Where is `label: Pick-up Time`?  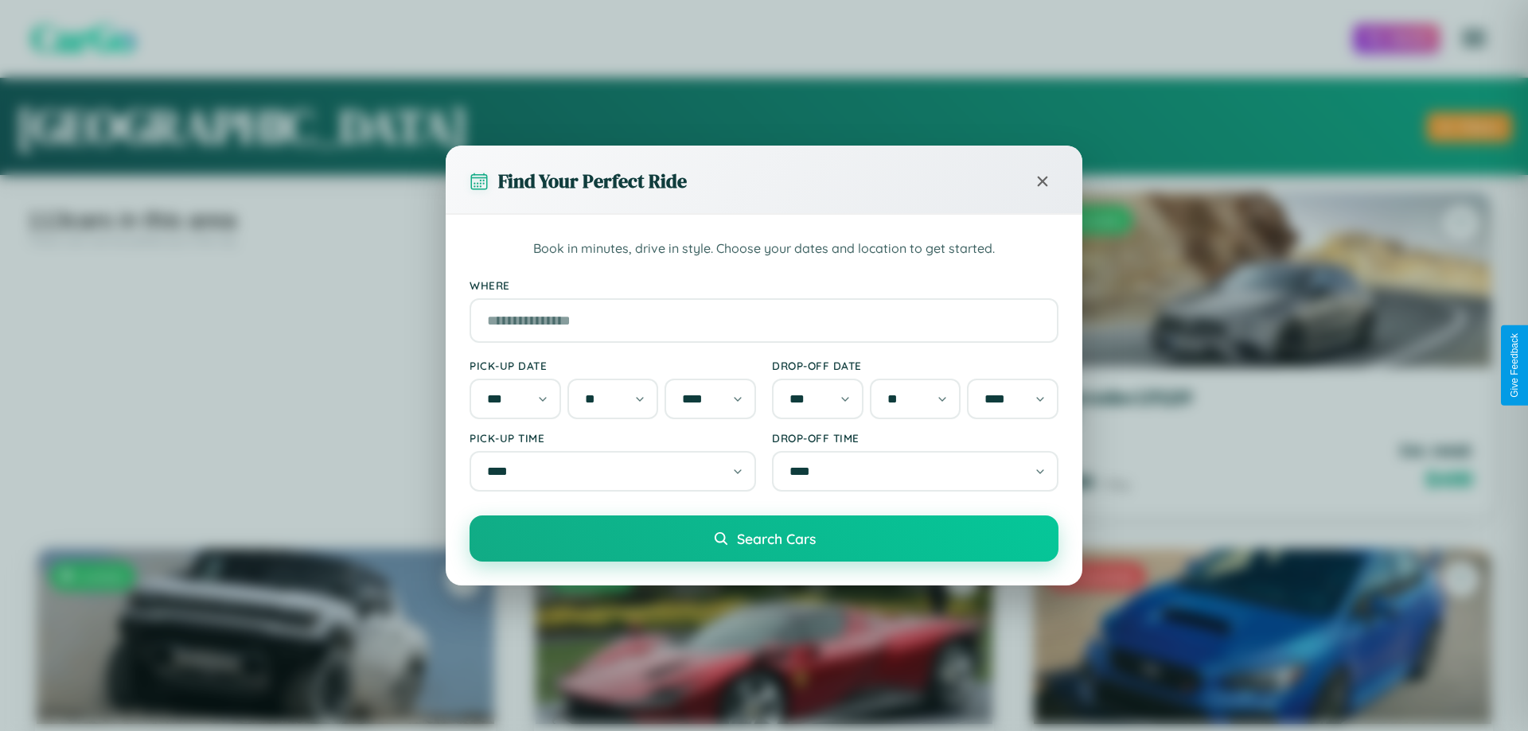 label: Pick-up Time is located at coordinates (613, 438).